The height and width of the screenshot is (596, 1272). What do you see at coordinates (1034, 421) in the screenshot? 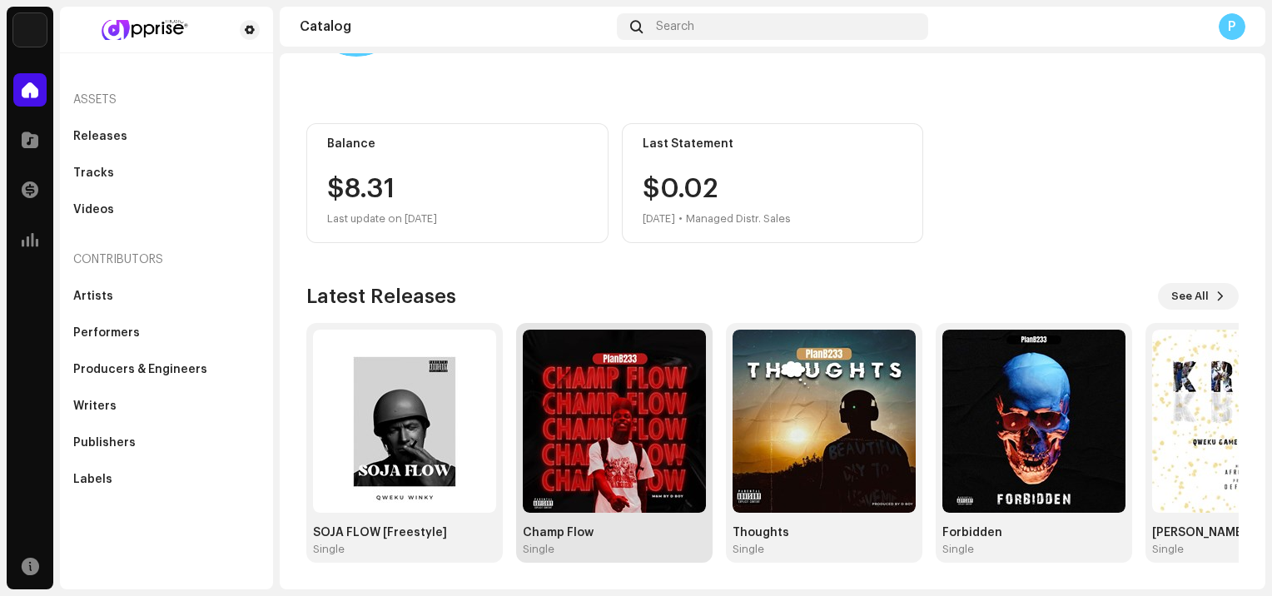
I see `img: f589f407-0e8b-4776-a5e5-04ce4d692d82` at bounding box center [1034, 421].